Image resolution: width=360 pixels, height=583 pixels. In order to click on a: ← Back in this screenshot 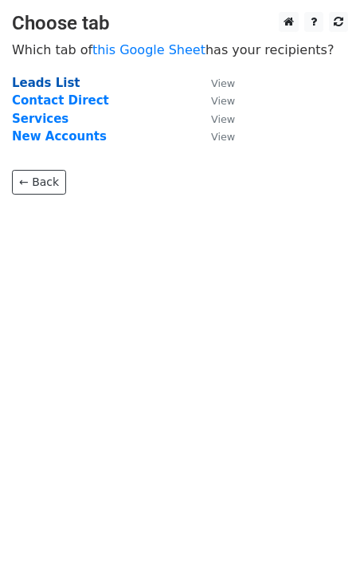, I will do `click(39, 182)`.